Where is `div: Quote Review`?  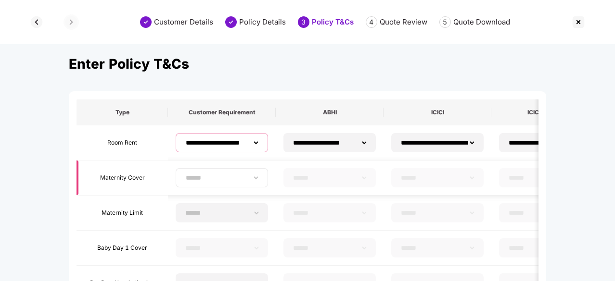
div: Quote Review is located at coordinates (403, 22).